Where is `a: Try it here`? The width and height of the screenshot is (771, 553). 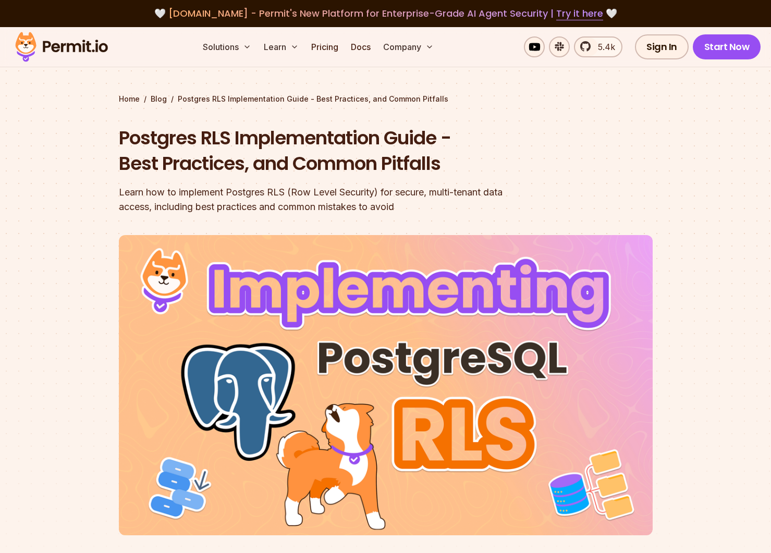
a: Try it here is located at coordinates (579, 14).